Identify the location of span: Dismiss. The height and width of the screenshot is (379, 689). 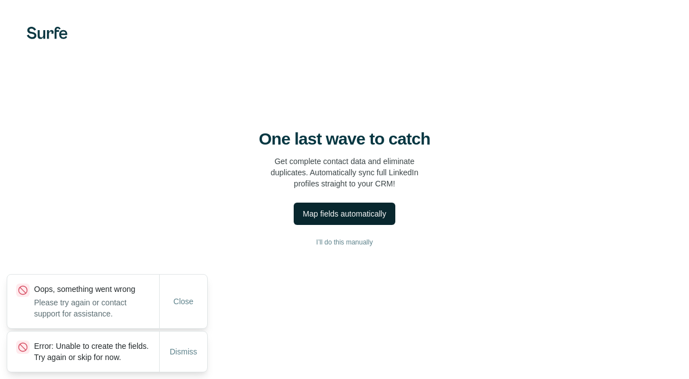
(183, 352).